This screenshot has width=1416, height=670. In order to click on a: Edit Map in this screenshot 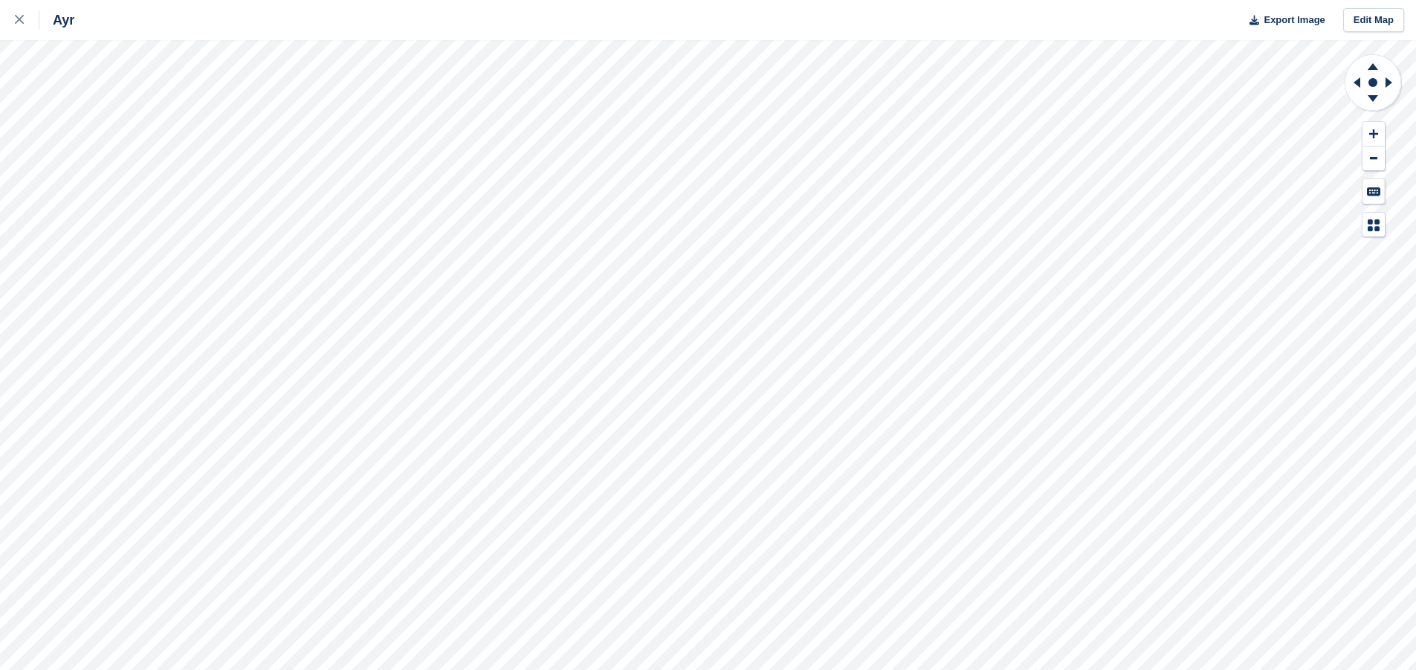, I will do `click(1373, 20)`.